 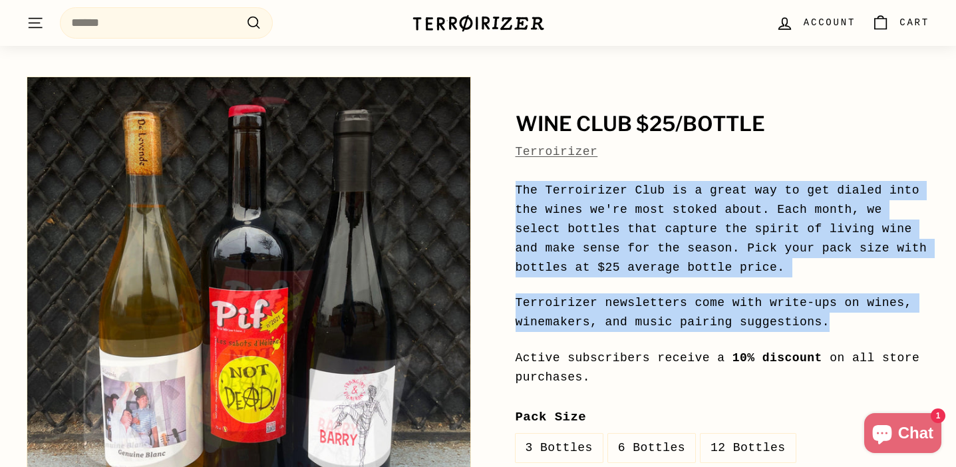 I want to click on label: 12 Bottles, so click(x=748, y=448).